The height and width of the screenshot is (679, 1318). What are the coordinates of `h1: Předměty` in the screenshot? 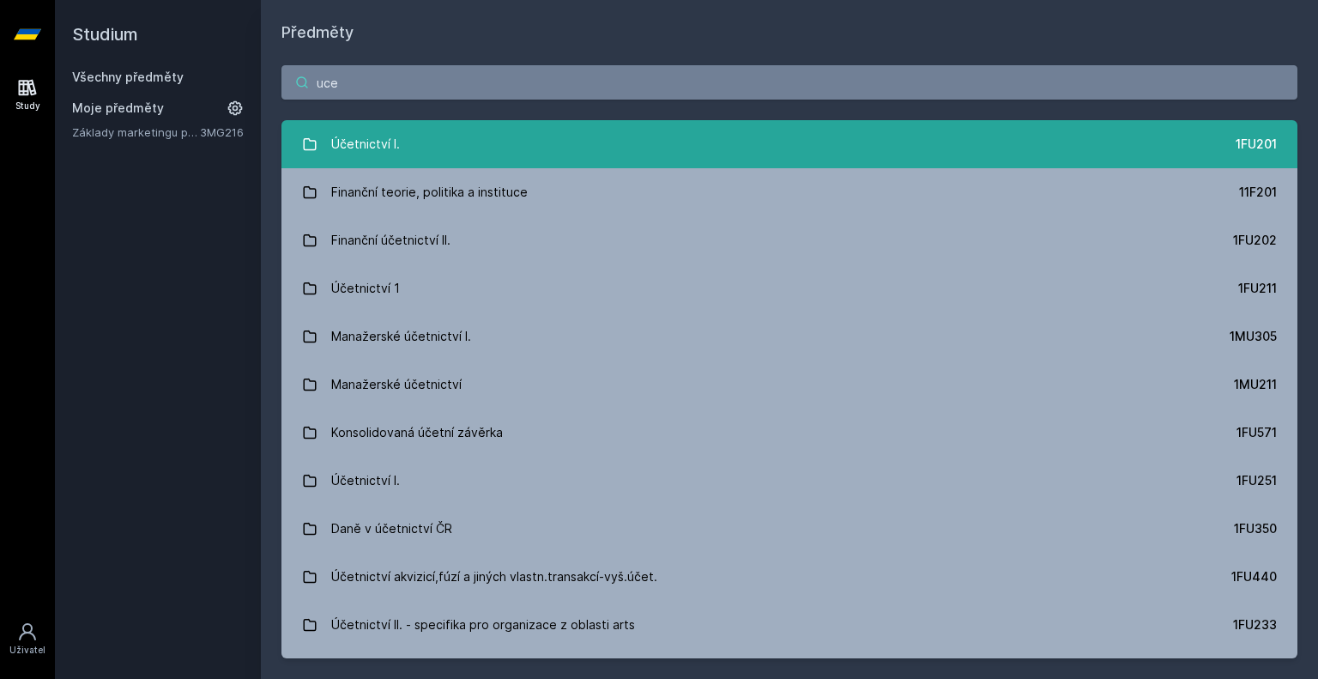 It's located at (790, 33).